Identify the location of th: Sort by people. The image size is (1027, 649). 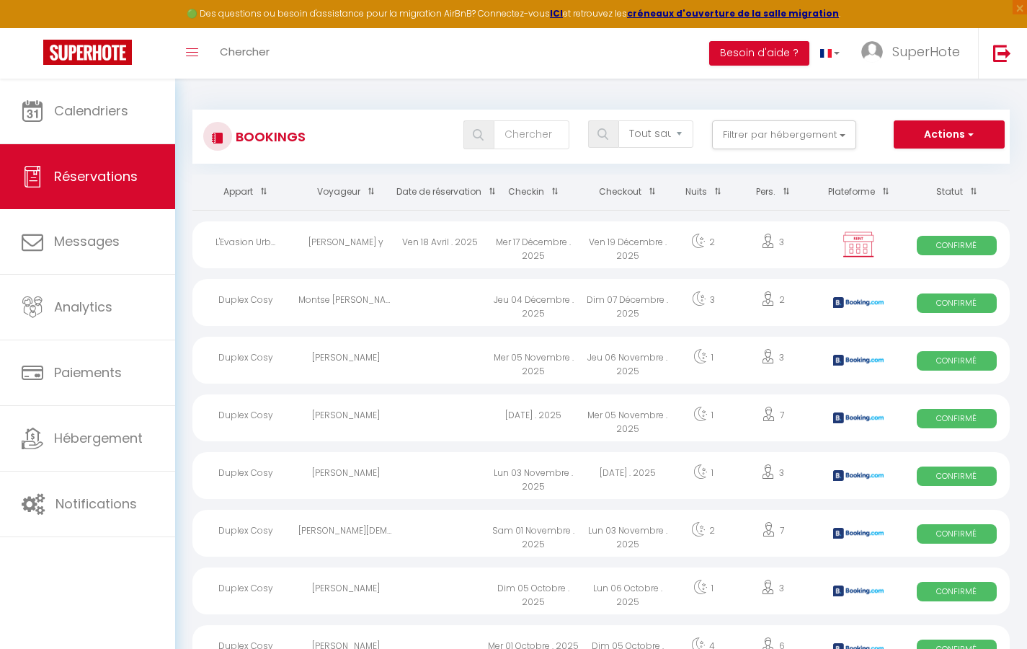
(772, 192).